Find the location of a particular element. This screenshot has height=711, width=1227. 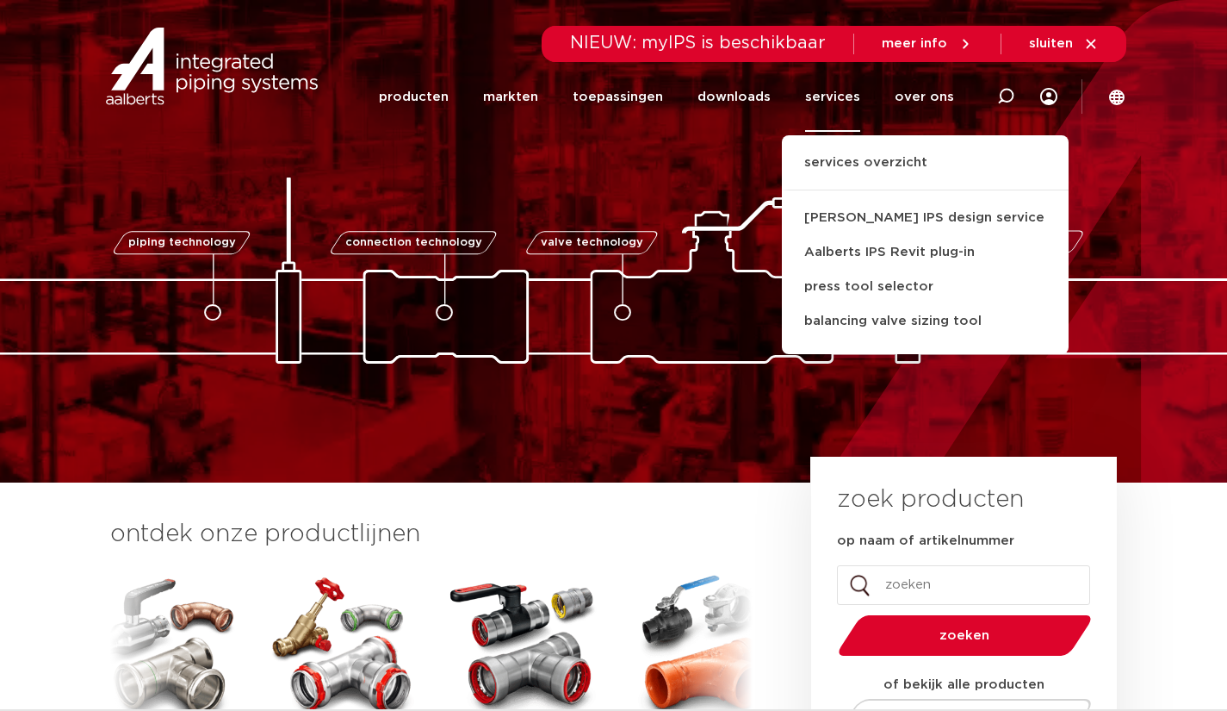

a: Aalberts IPS Revit plug-in is located at coordinates (925, 252).